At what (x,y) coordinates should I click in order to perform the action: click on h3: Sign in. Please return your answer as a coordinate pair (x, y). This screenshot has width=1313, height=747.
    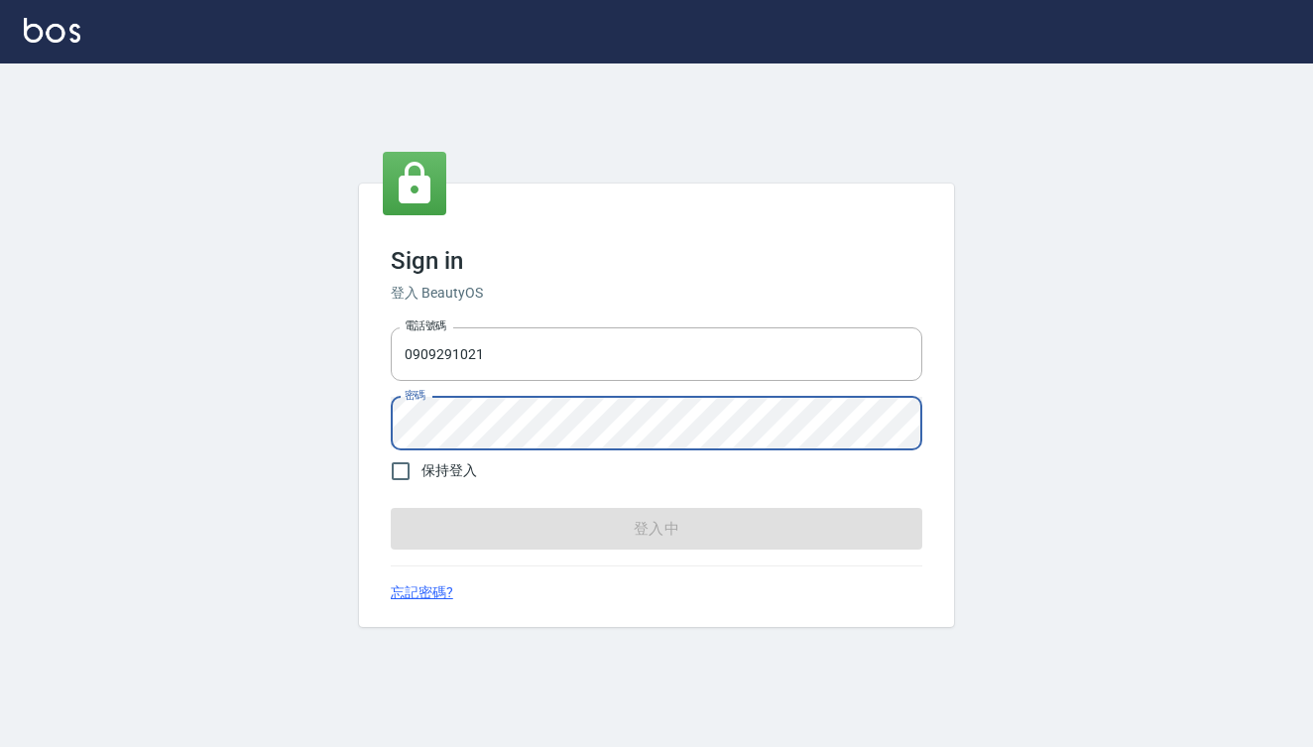
    Looking at the image, I should click on (656, 261).